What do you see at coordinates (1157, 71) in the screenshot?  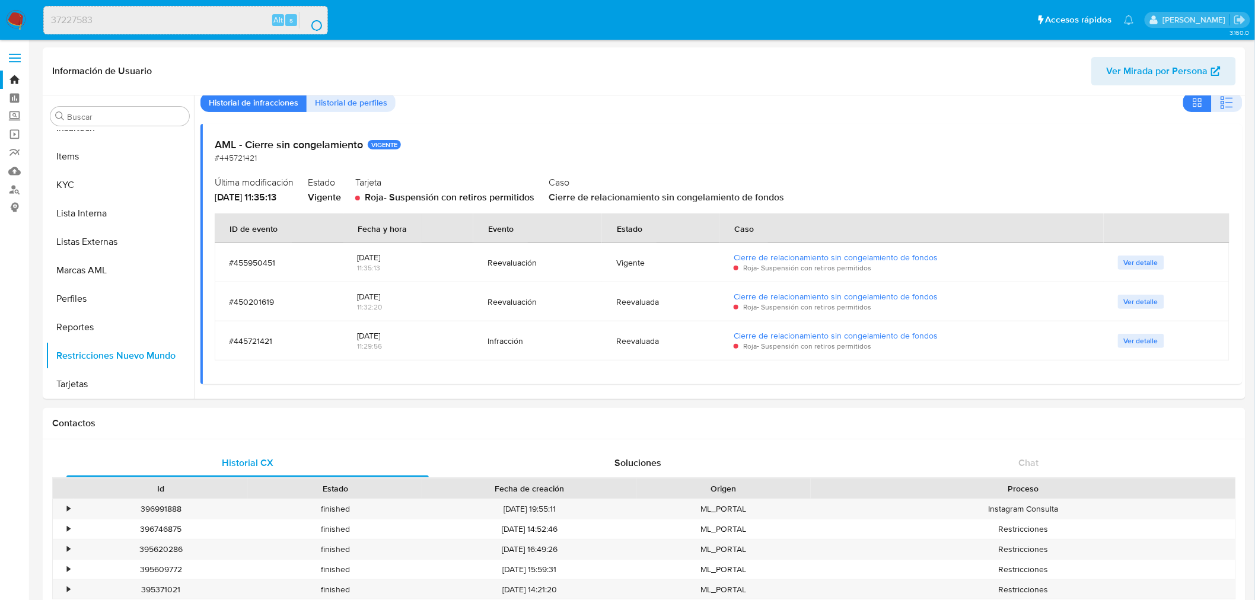 I see `span: Ver Mirada por Persona` at bounding box center [1157, 71].